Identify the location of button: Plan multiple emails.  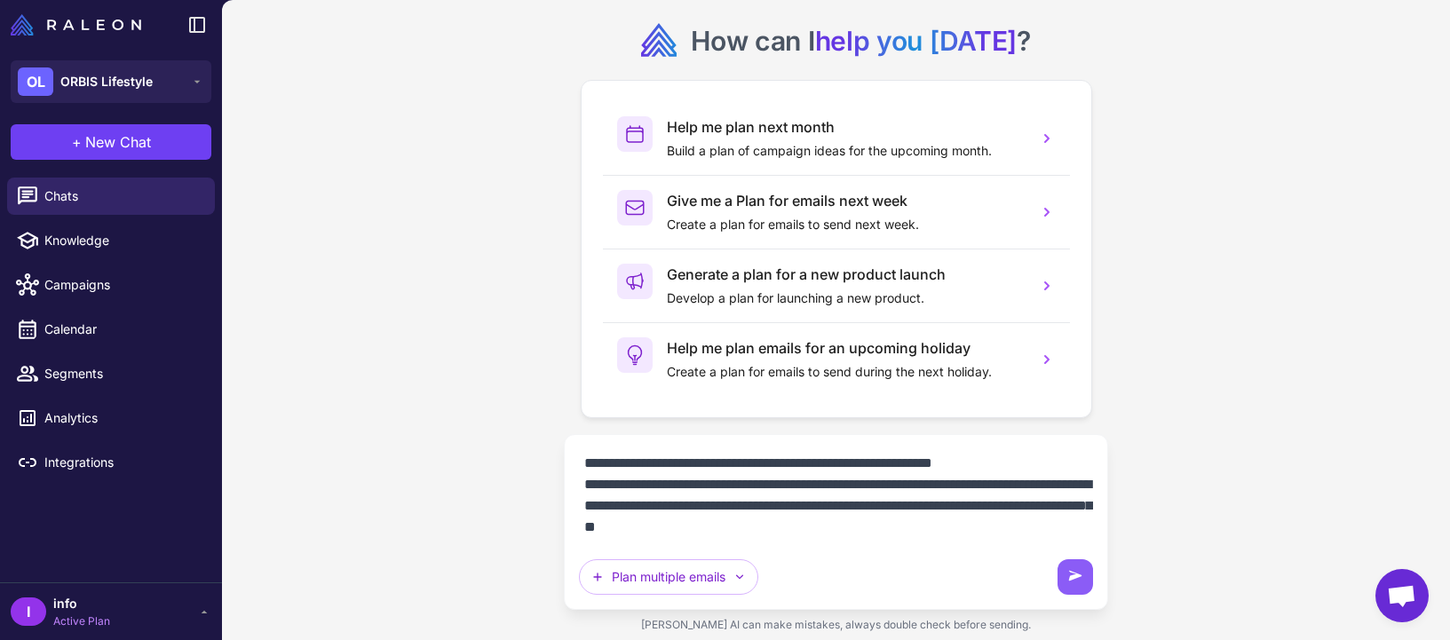
(669, 577).